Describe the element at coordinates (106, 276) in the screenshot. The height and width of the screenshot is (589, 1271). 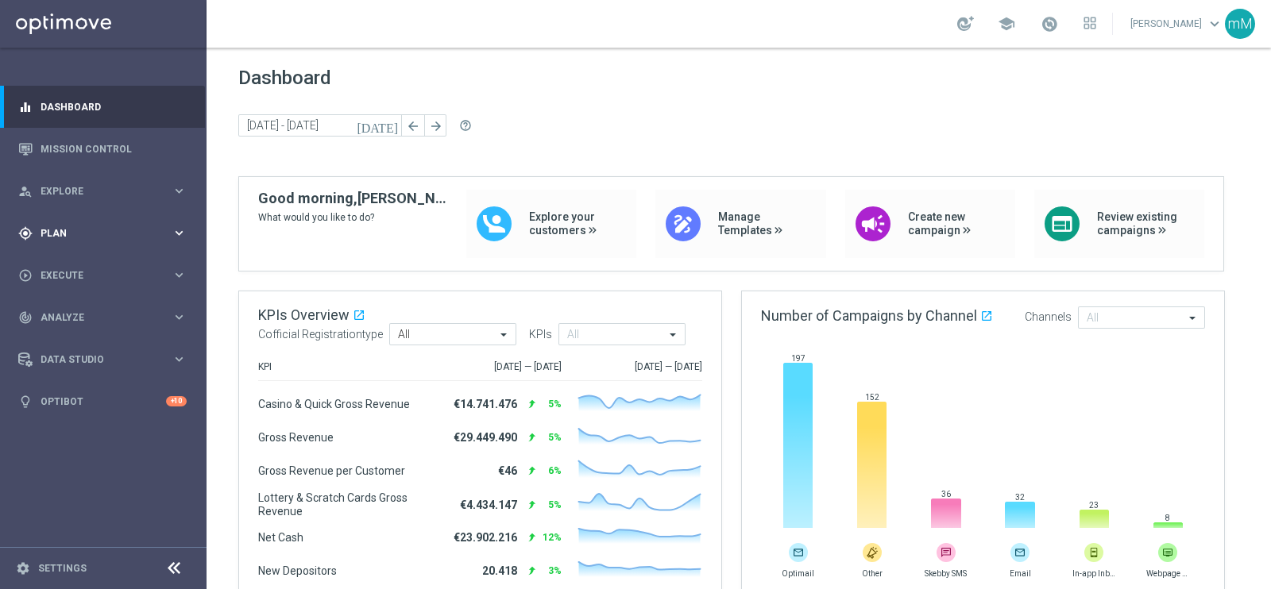
I see `span: Execute` at that location.